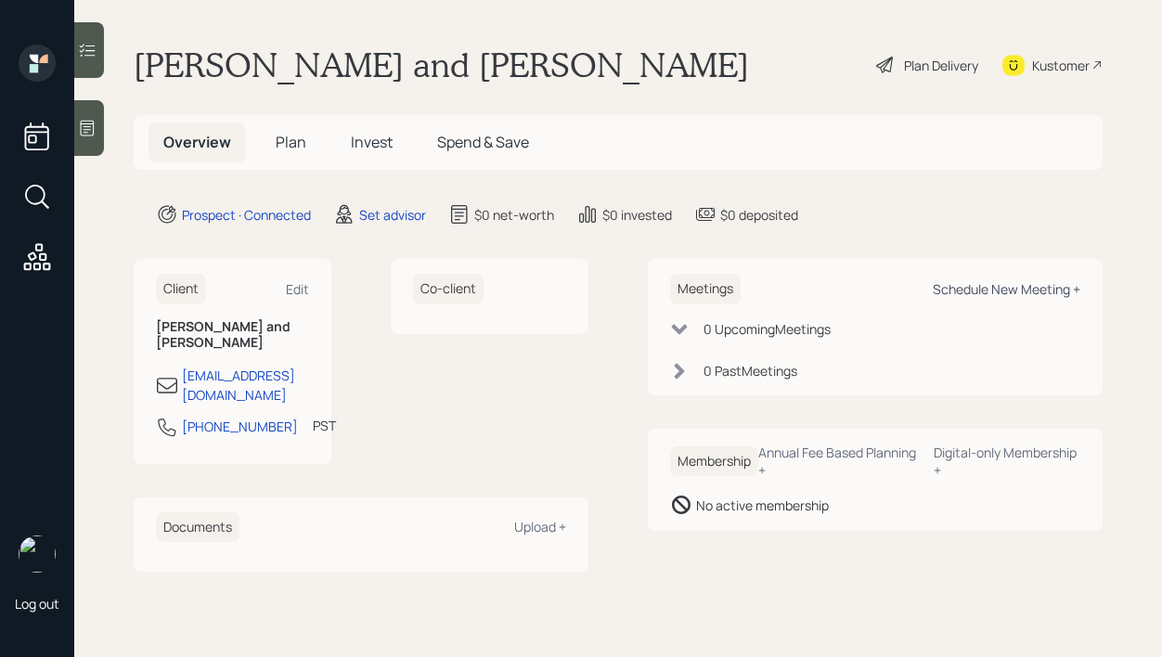 This screenshot has width=1162, height=657. Describe the element at coordinates (37, 603) in the screenshot. I see `div: Log out` at that location.